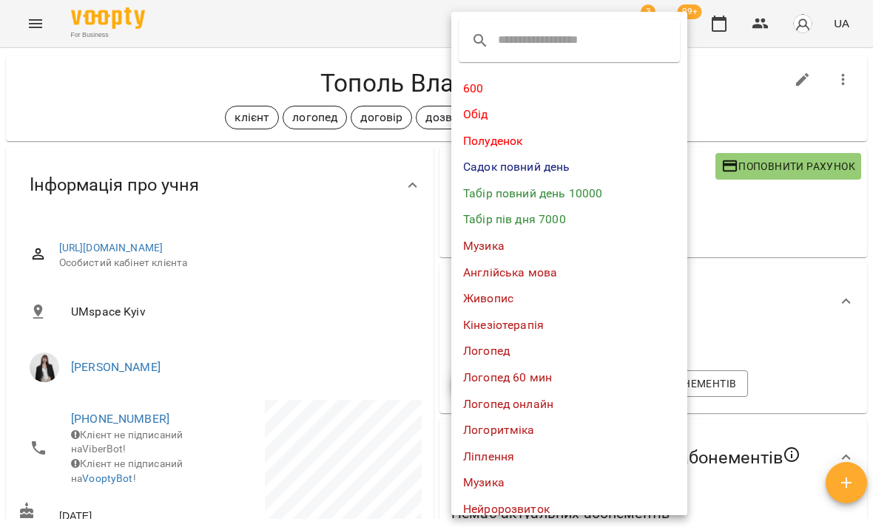  I want to click on li: Логопед 60 мин, so click(569, 378).